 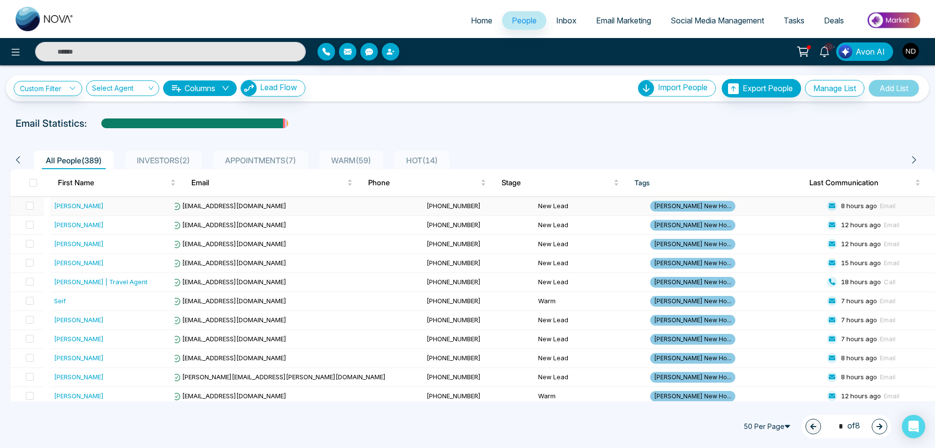 What do you see at coordinates (45, 19) in the screenshot?
I see `img: Nova CRM Logo` at bounding box center [45, 19].